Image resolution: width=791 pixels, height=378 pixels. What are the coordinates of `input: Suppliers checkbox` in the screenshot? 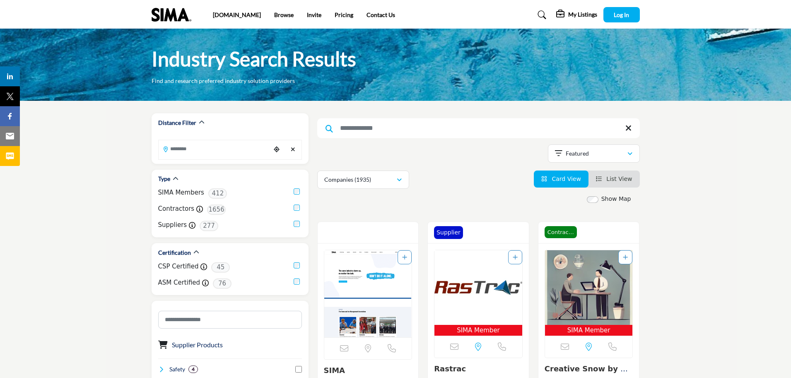 It's located at (297, 223).